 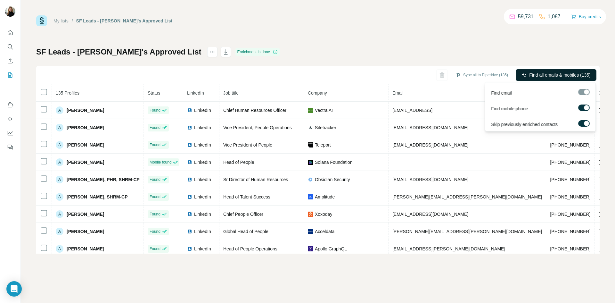 I want to click on span: Apollo GraphQL, so click(x=331, y=249).